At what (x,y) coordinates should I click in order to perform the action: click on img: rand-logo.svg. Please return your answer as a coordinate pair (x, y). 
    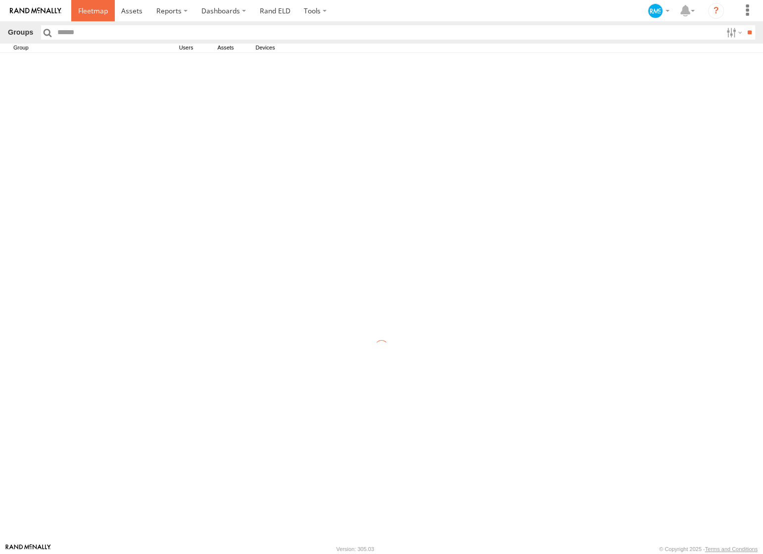
    Looking at the image, I should click on (36, 11).